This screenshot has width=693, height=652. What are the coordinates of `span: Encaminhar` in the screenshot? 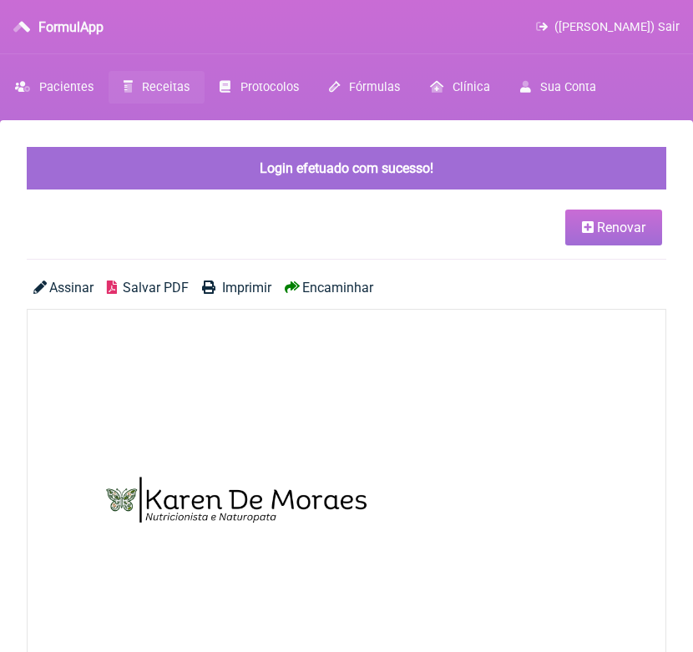 It's located at (337, 287).